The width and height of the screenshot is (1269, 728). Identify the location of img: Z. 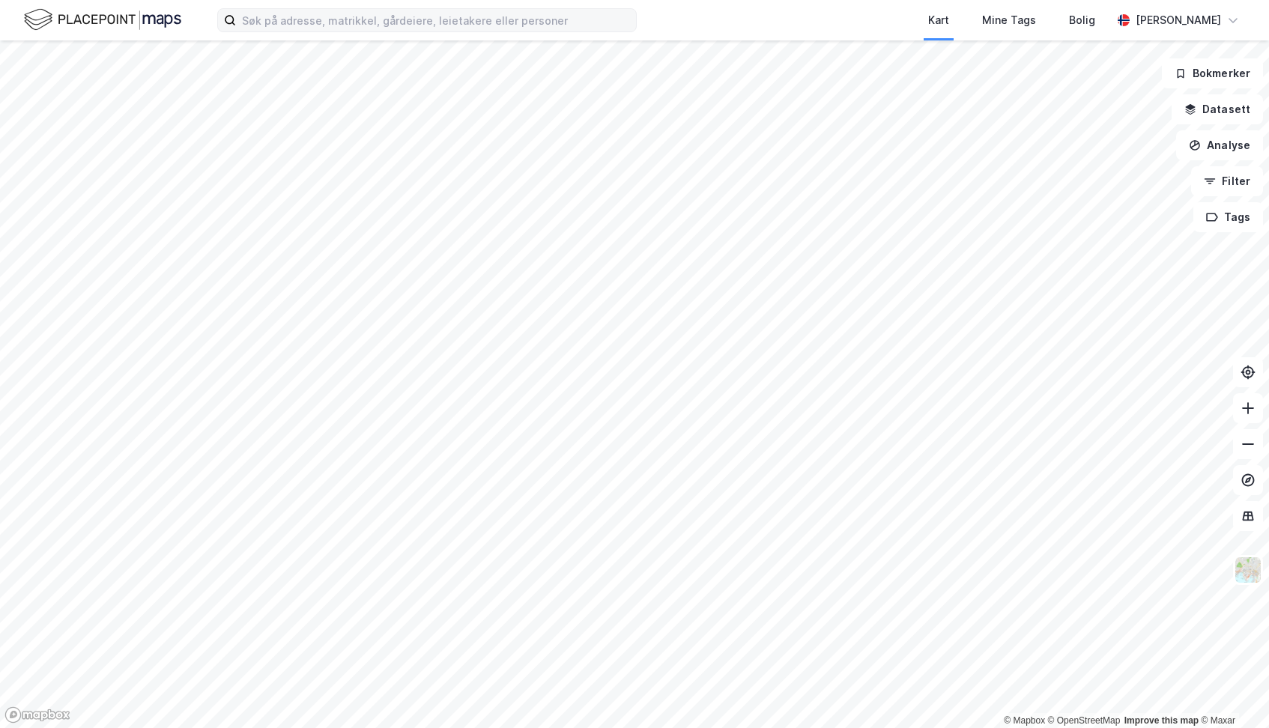
(1248, 570).